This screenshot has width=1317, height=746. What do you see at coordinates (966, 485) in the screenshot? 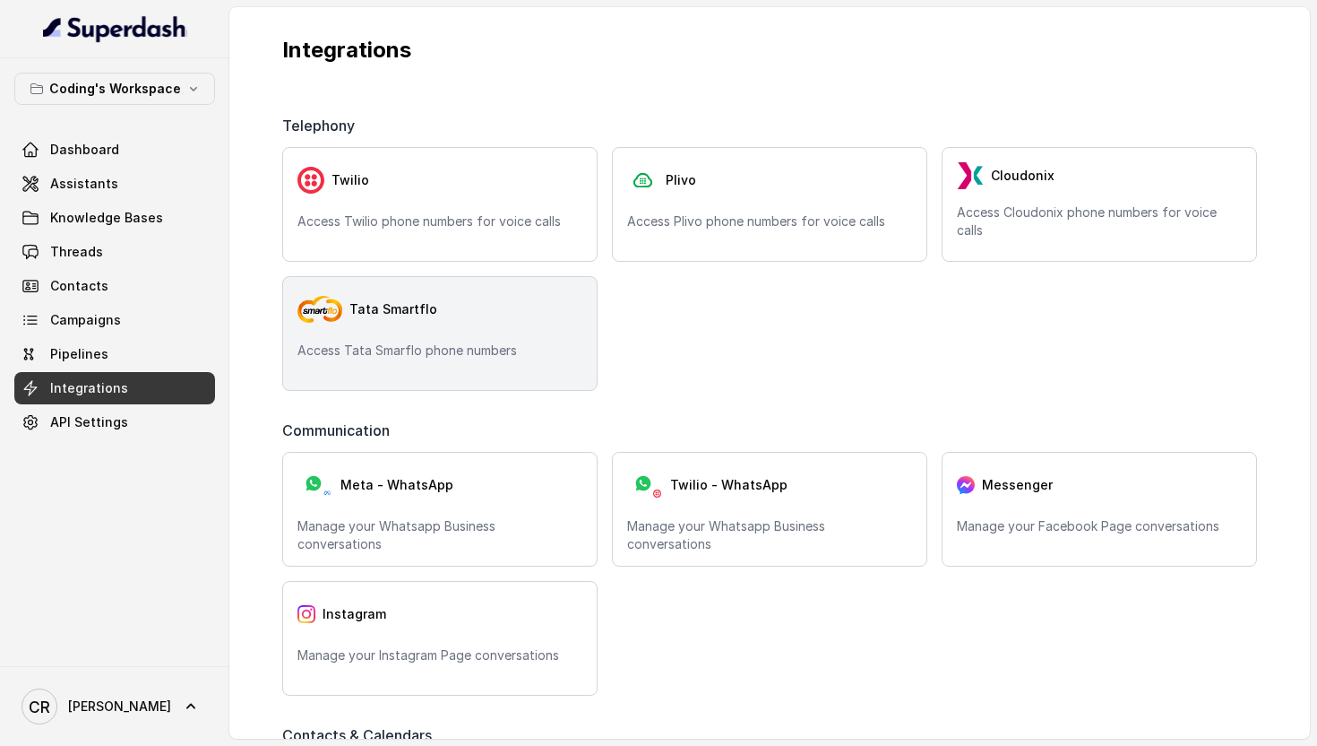
I see `img: messenger.2e14a0163066c29f9ca216c7989aa592.svg` at bounding box center [966, 485].